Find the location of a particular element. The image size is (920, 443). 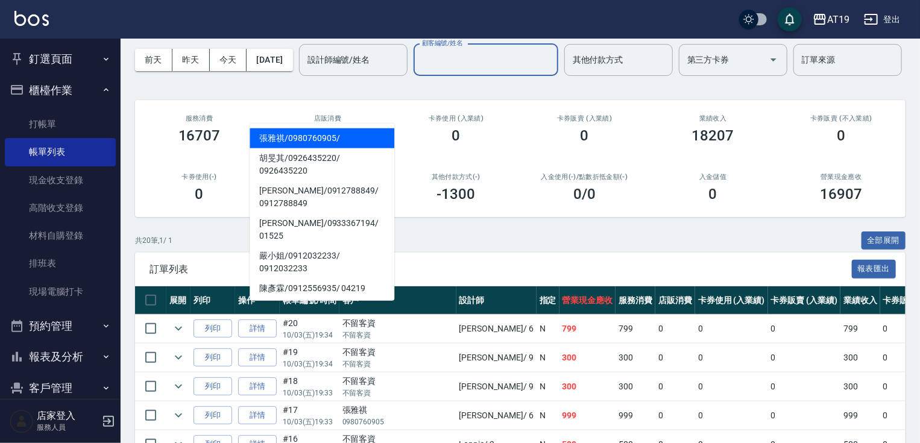

th: 展開 is located at coordinates (178, 300).